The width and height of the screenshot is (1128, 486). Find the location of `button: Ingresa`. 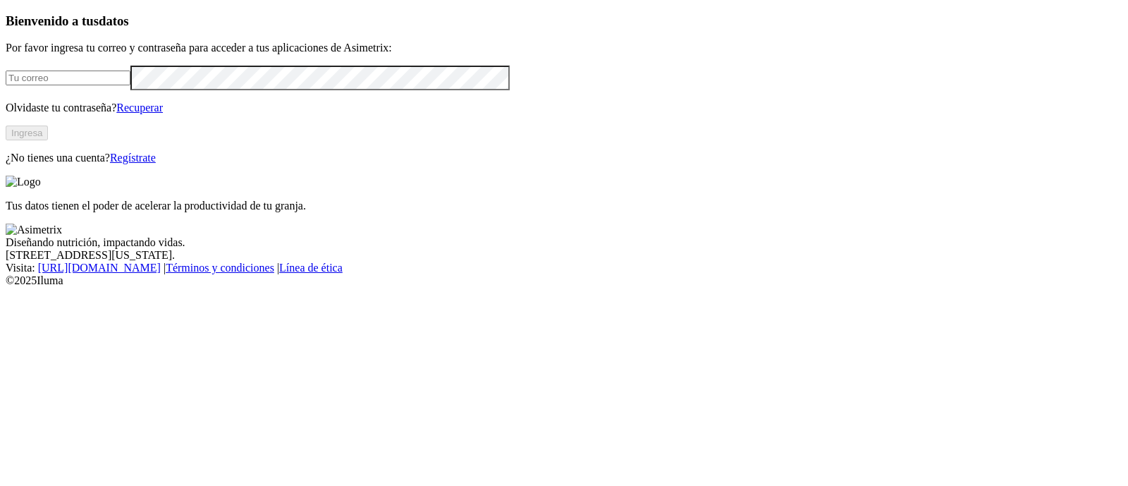

button: Ingresa is located at coordinates (27, 133).